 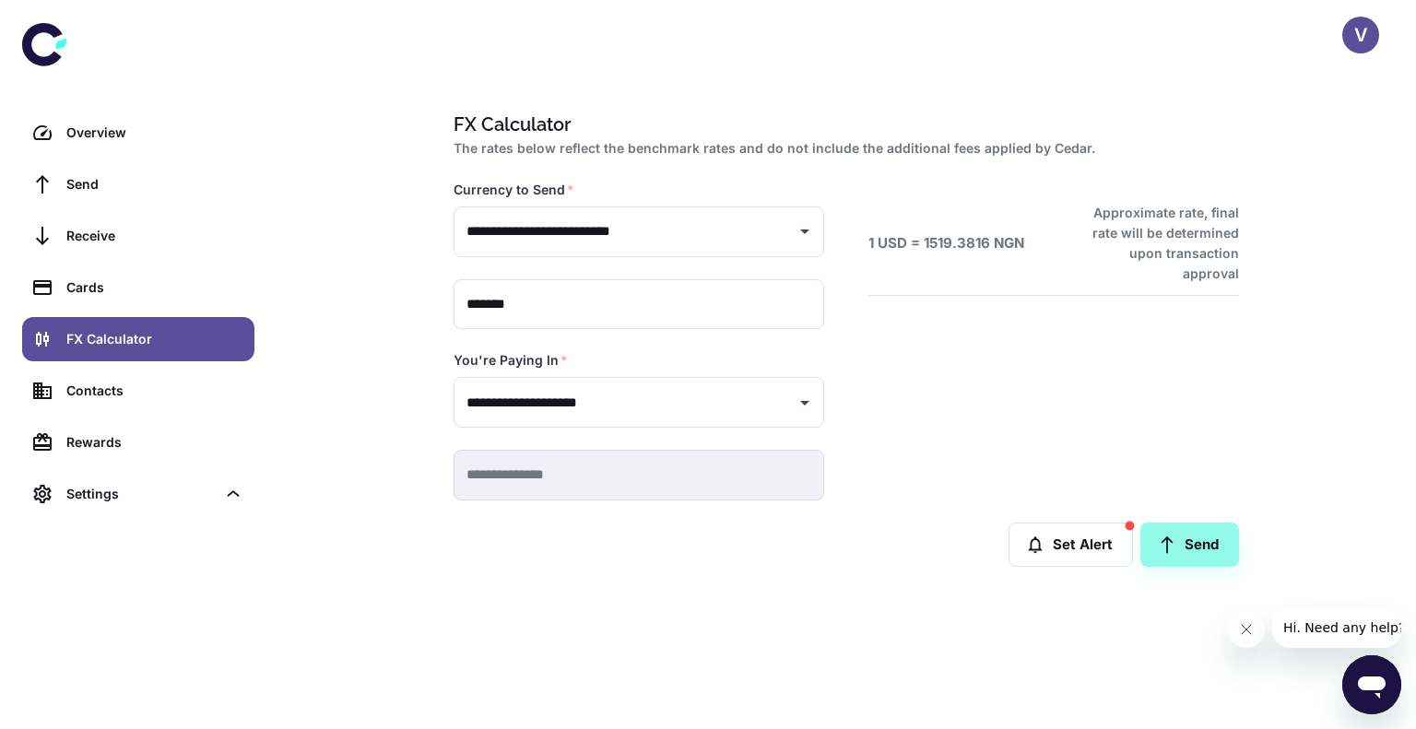 What do you see at coordinates (1360, 35) in the screenshot?
I see `div: V` at bounding box center [1360, 35].